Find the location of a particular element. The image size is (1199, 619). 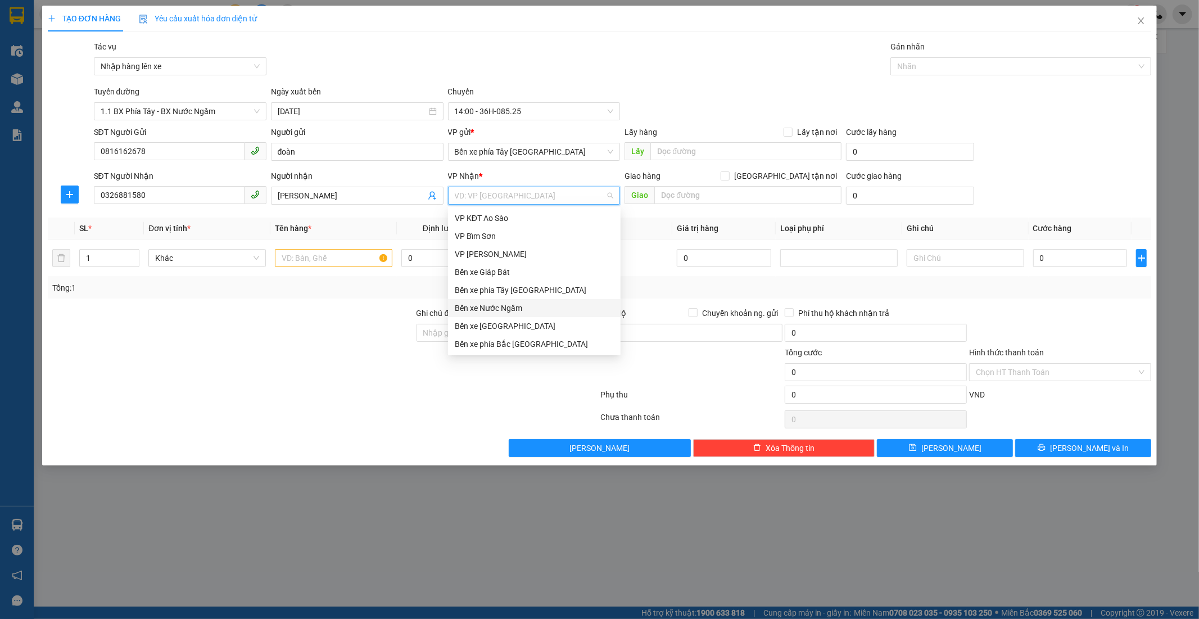

label: Cước lấy hàng is located at coordinates (871, 132).